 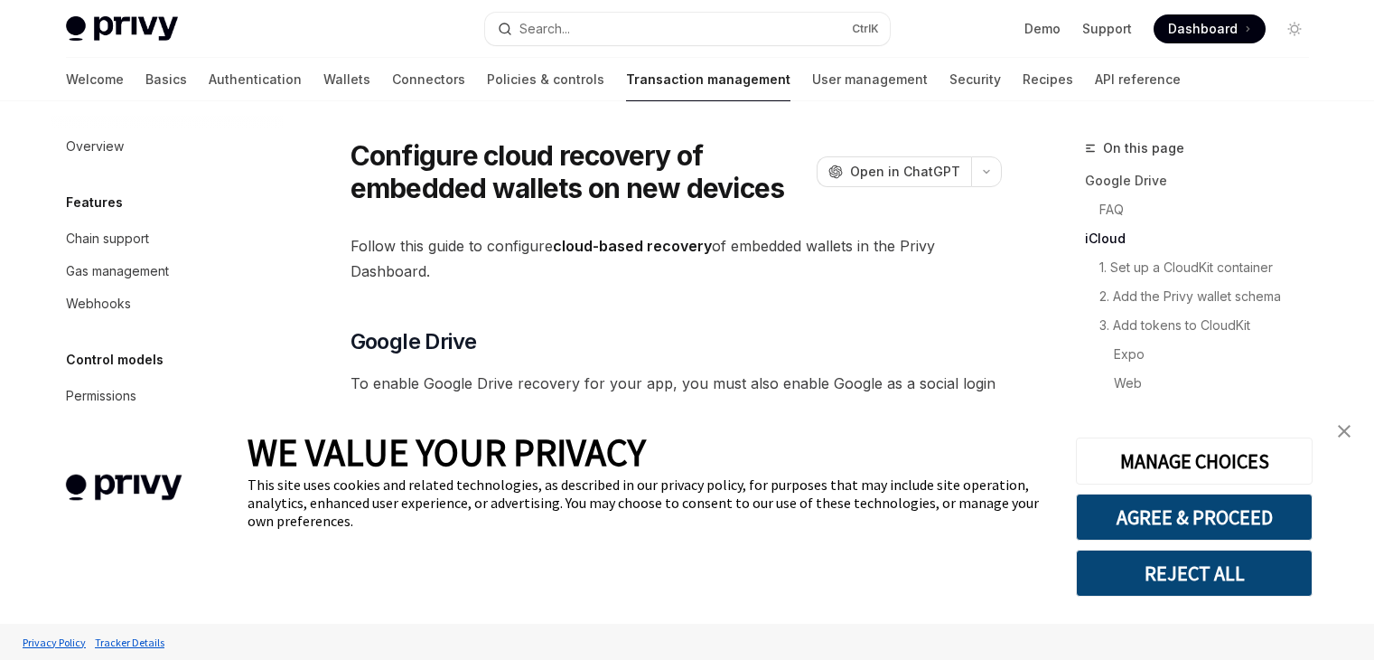 What do you see at coordinates (1204, 239) in the screenshot?
I see `a: iCloud` at bounding box center [1204, 239].